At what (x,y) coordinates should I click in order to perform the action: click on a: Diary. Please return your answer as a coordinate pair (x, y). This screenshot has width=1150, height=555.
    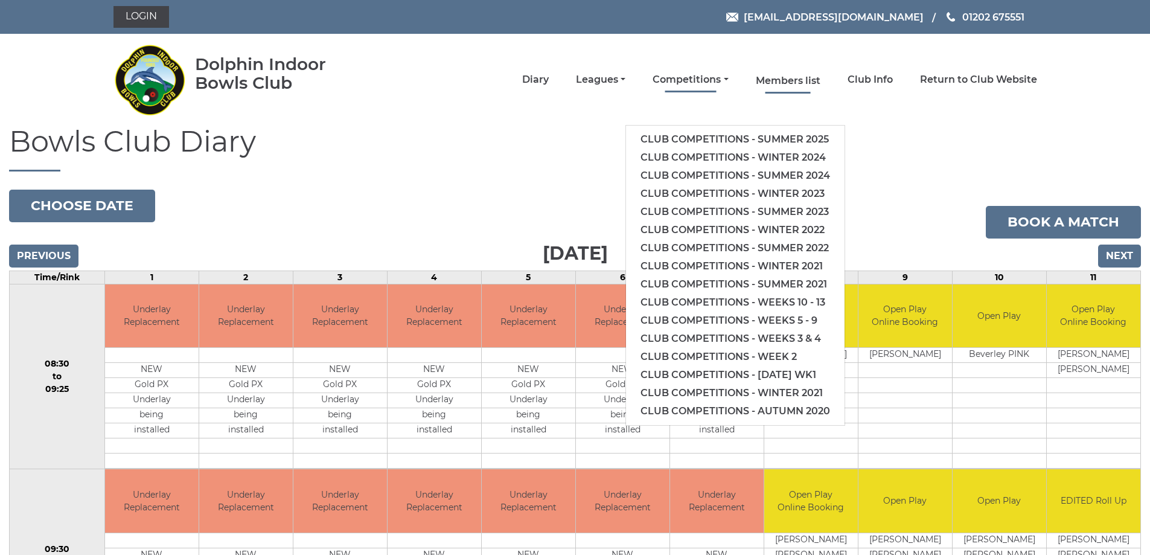
    Looking at the image, I should click on (535, 80).